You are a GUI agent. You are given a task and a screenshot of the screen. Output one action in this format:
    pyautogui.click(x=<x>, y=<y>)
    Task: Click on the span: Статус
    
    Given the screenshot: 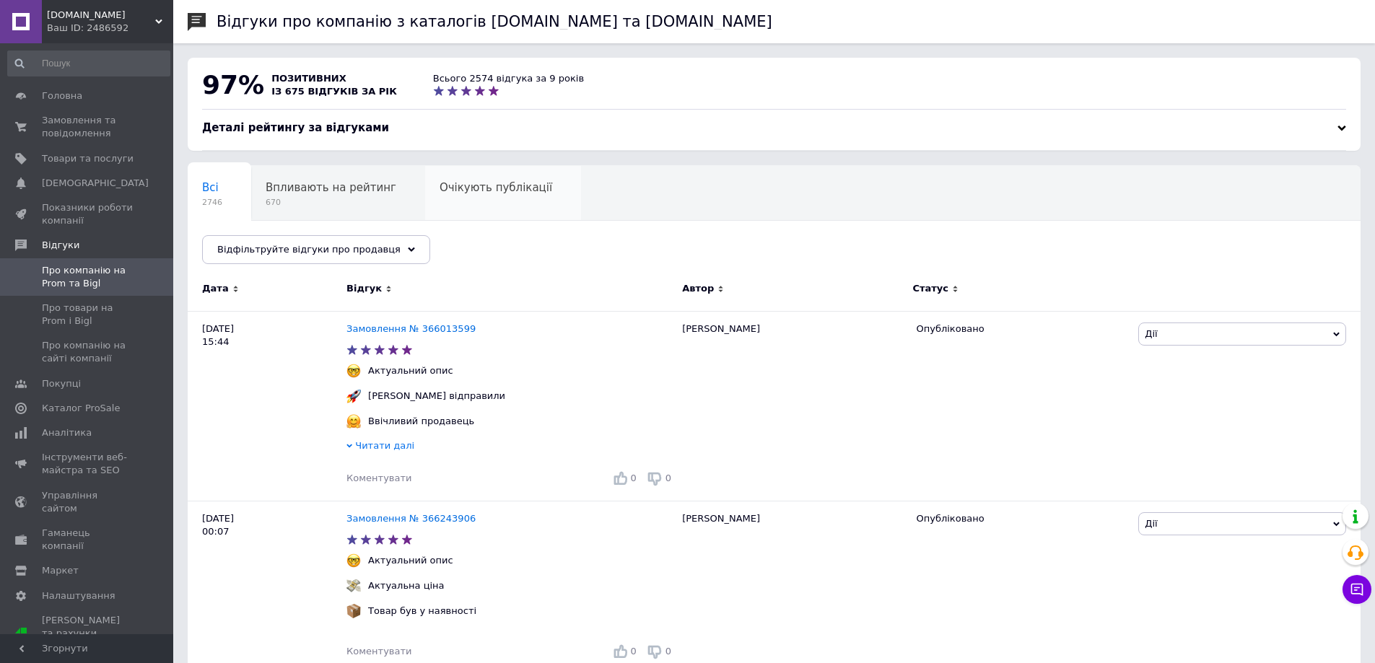 What is the action you would take?
    pyautogui.click(x=931, y=289)
    